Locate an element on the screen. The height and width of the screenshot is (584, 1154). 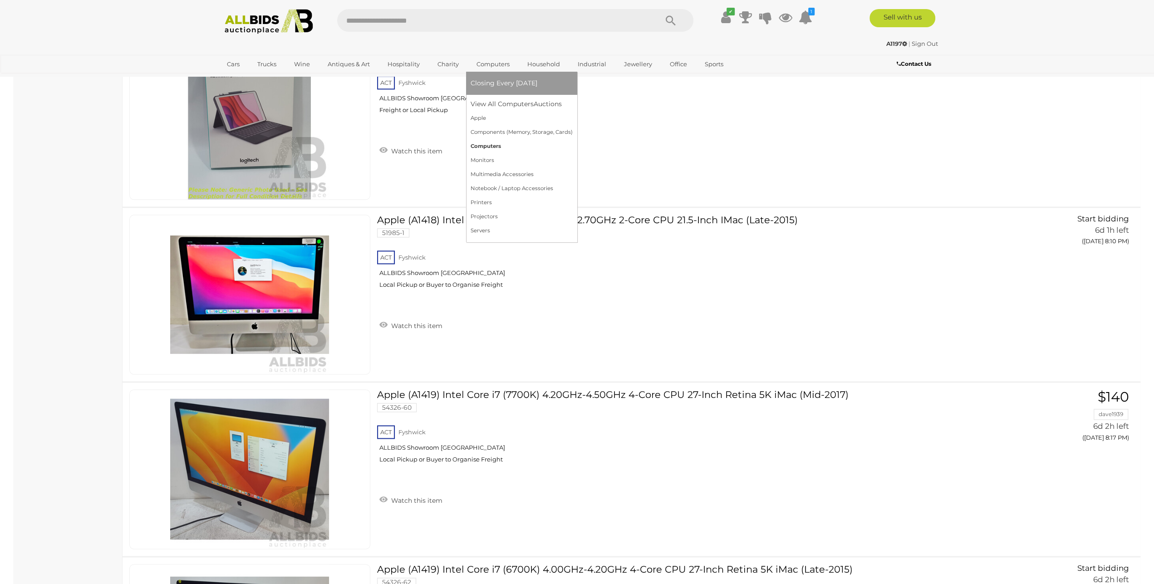
a: Household is located at coordinates (544, 64).